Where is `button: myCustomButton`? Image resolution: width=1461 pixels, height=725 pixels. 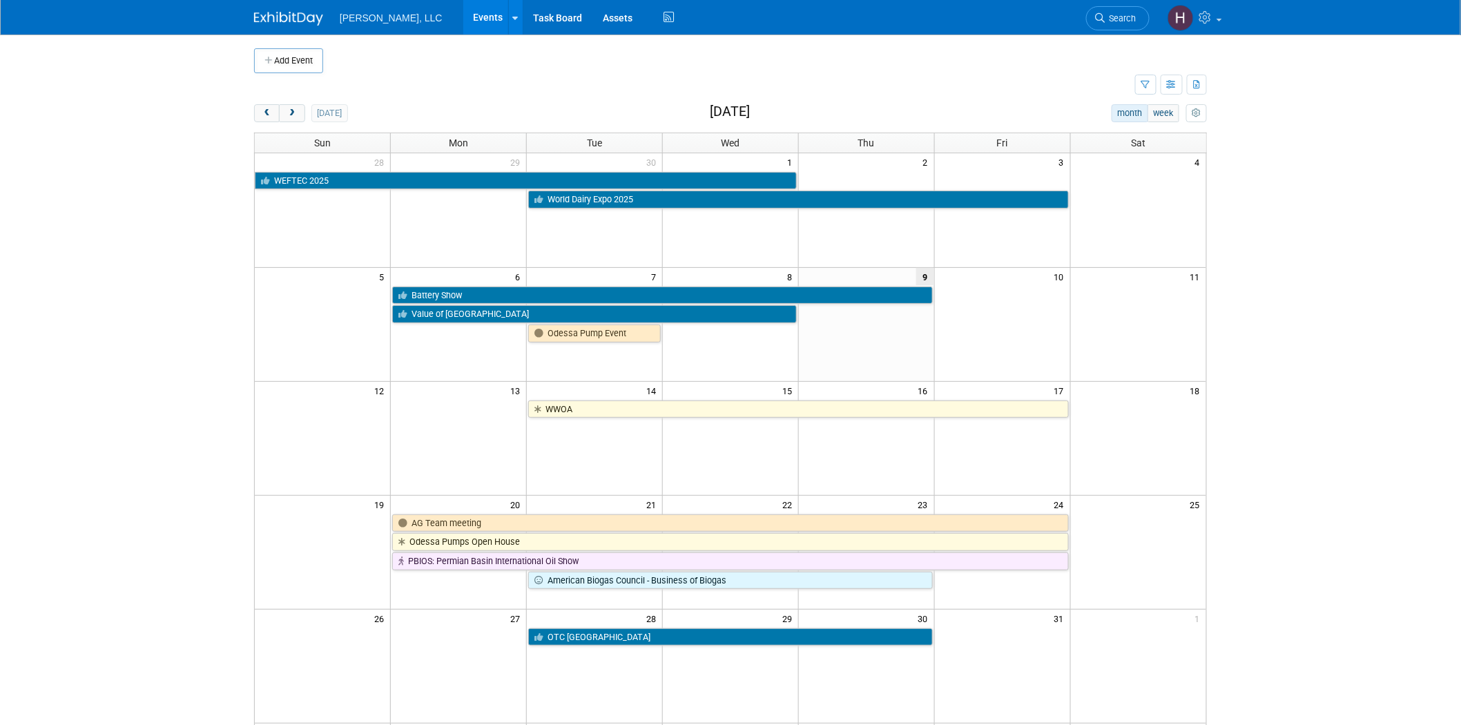
button: myCustomButton is located at coordinates (1197, 113).